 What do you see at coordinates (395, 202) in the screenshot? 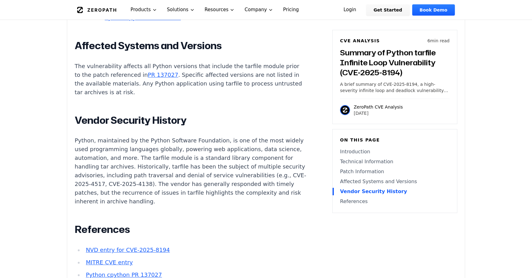
I see `a: References` at bounding box center [395, 202].